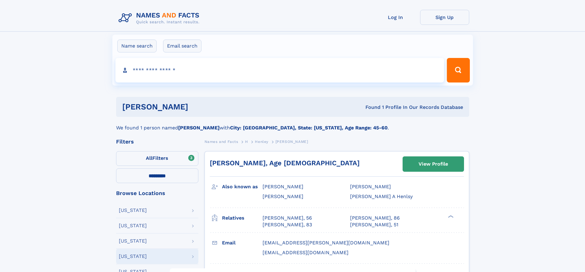  Describe the element at coordinates (137, 46) in the screenshot. I see `label: Name search` at that location.